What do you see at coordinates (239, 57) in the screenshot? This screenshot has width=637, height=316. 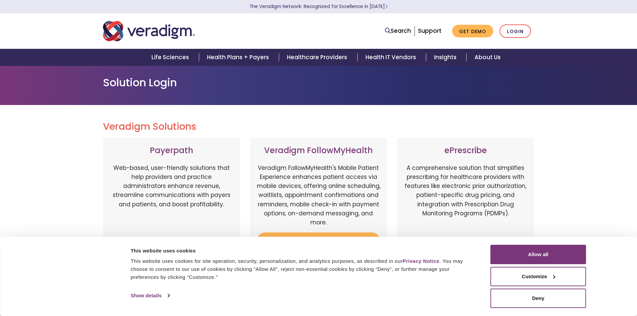 I see `a: Health Plans + Payers` at bounding box center [239, 57].